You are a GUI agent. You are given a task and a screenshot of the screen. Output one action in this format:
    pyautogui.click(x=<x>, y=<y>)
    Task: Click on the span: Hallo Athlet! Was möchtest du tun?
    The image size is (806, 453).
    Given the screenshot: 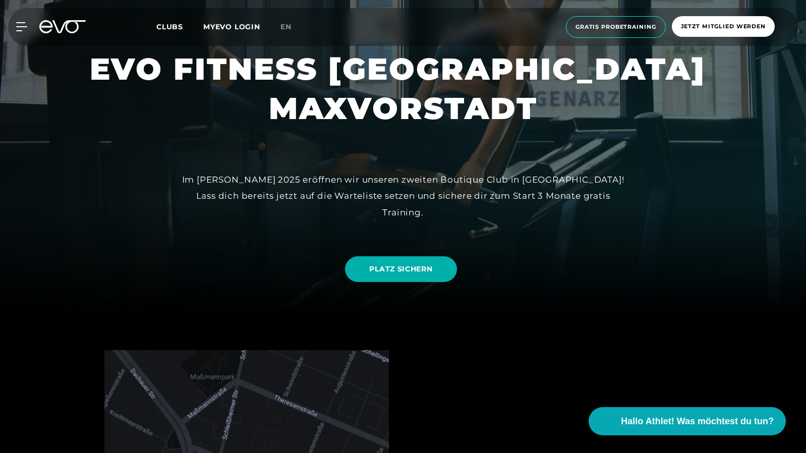 What is the action you would take?
    pyautogui.click(x=697, y=421)
    